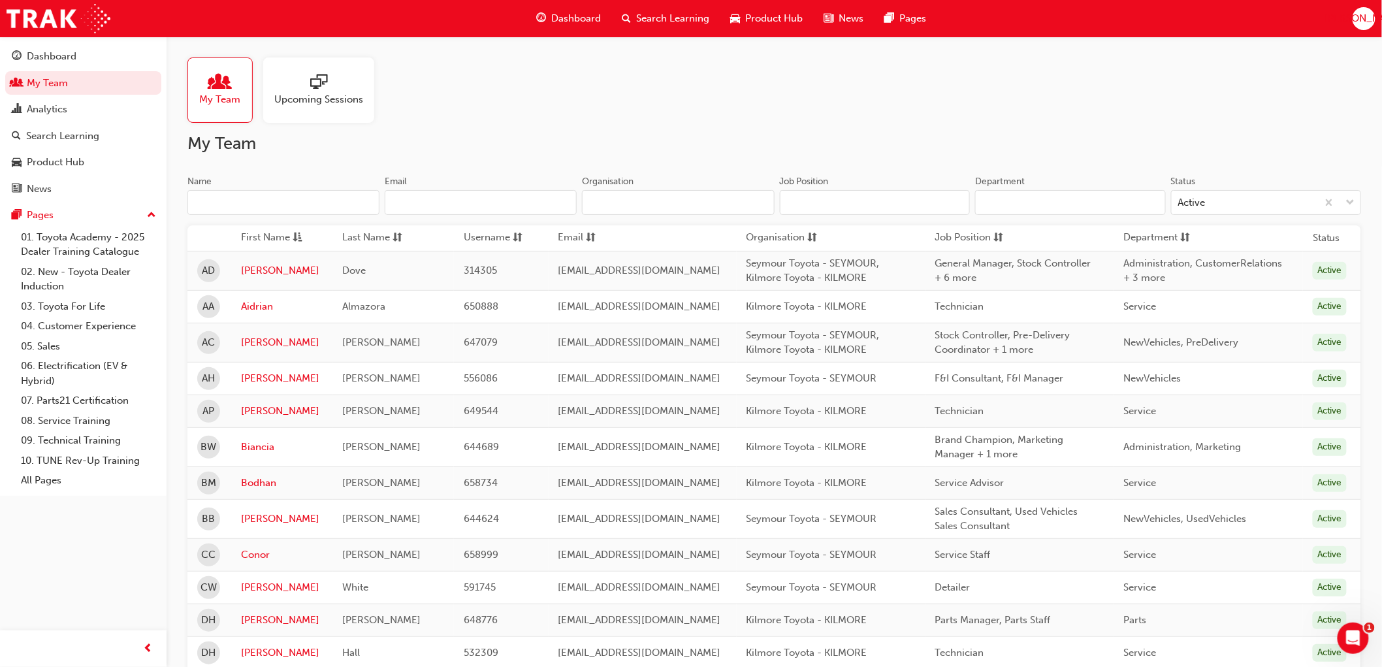 The height and width of the screenshot is (667, 1382). What do you see at coordinates (569, 18) in the screenshot?
I see `a: guage-iconDashboard` at bounding box center [569, 18].